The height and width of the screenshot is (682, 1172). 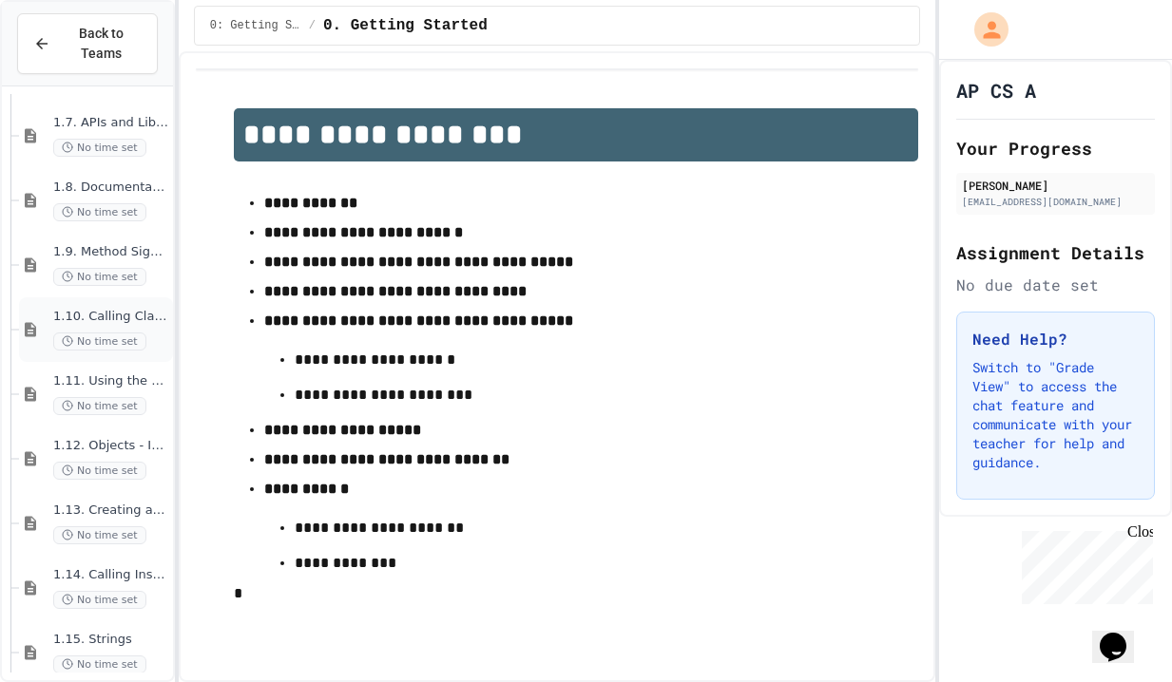 I want to click on span: 0. Getting Started, so click(x=405, y=26).